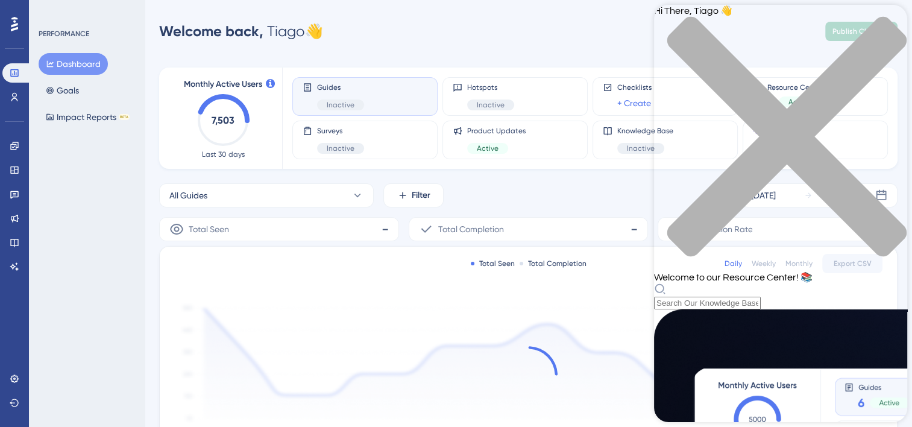 Image resolution: width=912 pixels, height=427 pixels. What do you see at coordinates (223, 154) in the screenshot?
I see `span: Last 30 days` at bounding box center [223, 154].